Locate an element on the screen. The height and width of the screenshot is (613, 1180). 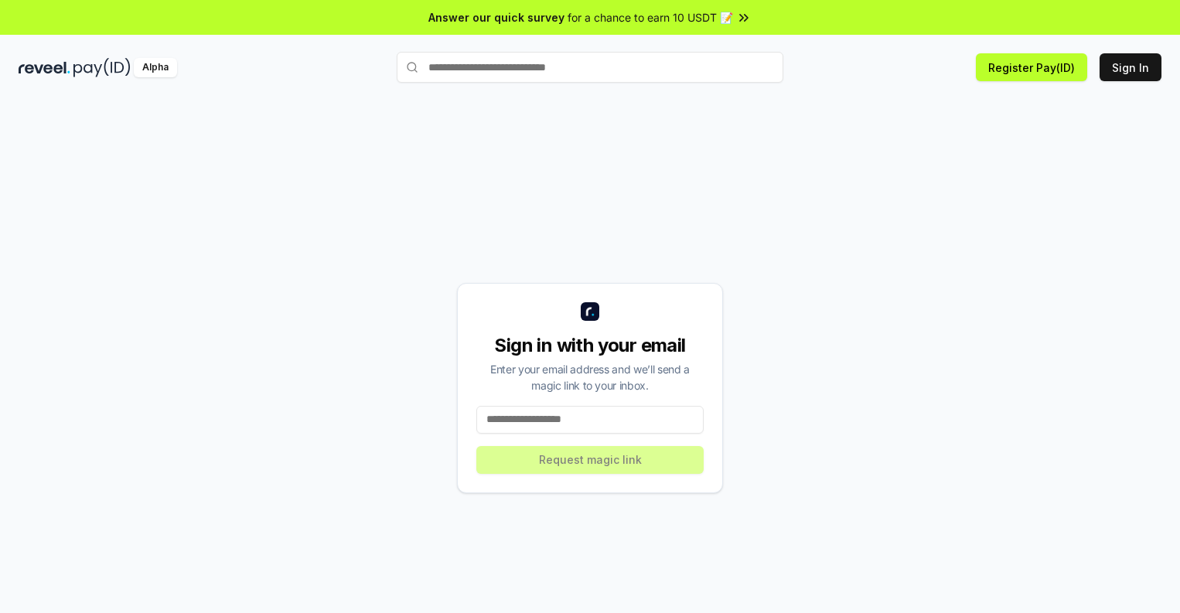
img: reveel_dark is located at coordinates (44, 67).